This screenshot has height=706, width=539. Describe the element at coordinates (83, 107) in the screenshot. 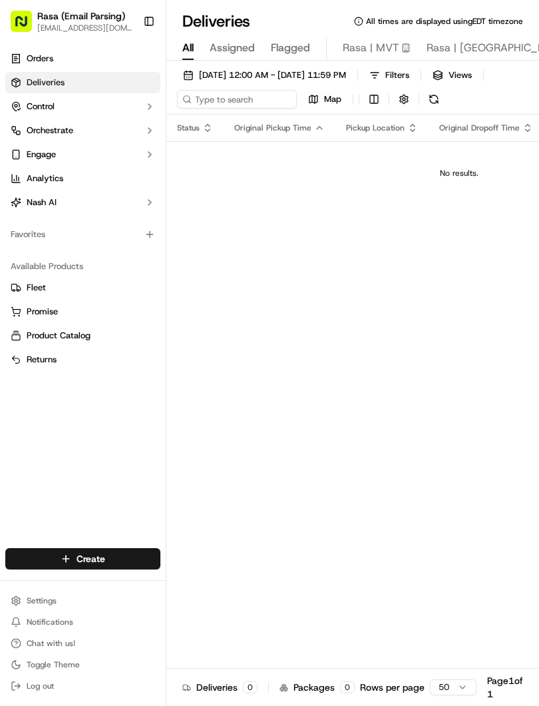

I see `button: Control` at that location.